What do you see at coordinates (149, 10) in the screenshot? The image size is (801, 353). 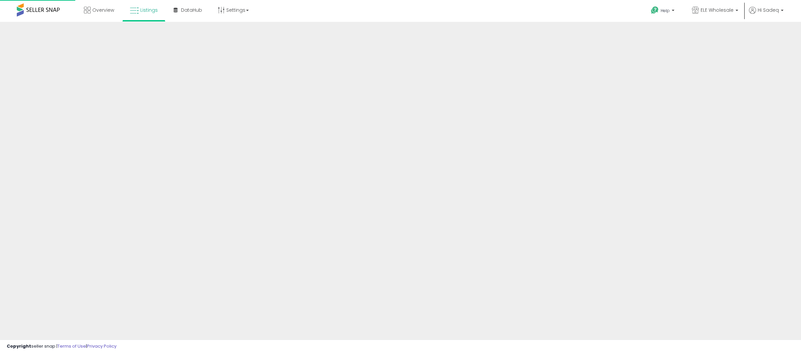 I see `span: Listings` at bounding box center [149, 10].